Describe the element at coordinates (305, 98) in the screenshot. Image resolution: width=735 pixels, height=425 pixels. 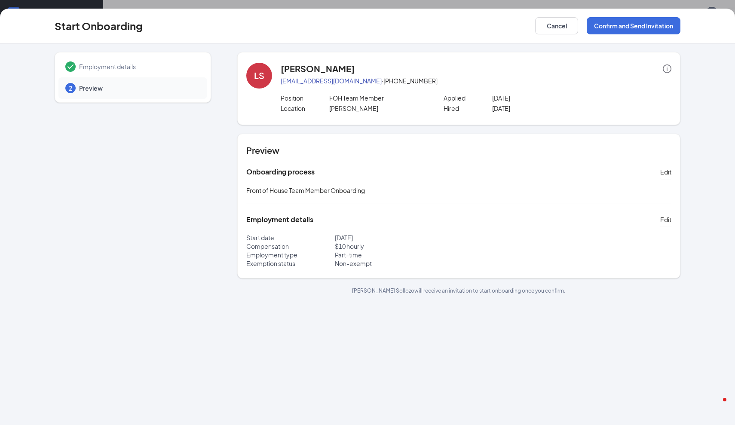
I see `p: Position` at that location.